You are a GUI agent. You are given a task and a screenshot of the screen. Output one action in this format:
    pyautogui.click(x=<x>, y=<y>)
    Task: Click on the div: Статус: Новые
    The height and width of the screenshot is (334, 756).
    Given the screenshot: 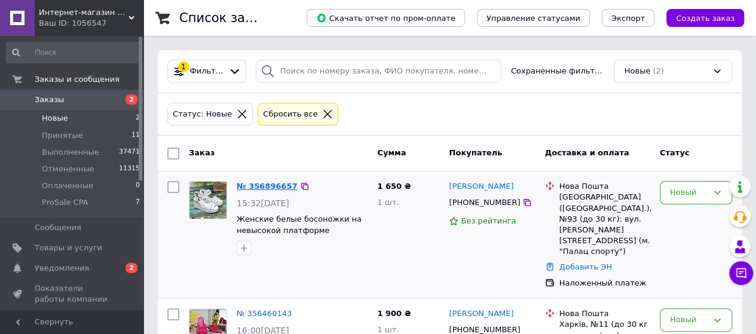 What is the action you would take?
    pyautogui.click(x=202, y=114)
    